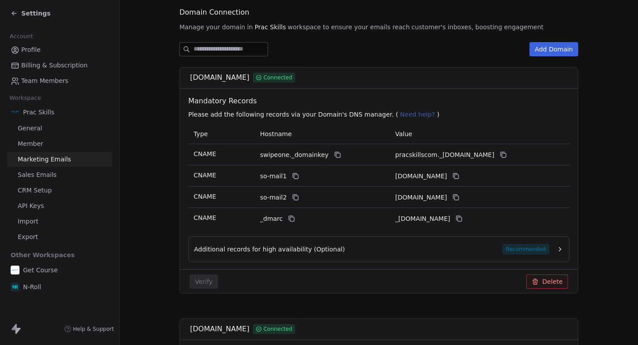  Describe the element at coordinates (59, 128) in the screenshot. I see `a: General` at that location.